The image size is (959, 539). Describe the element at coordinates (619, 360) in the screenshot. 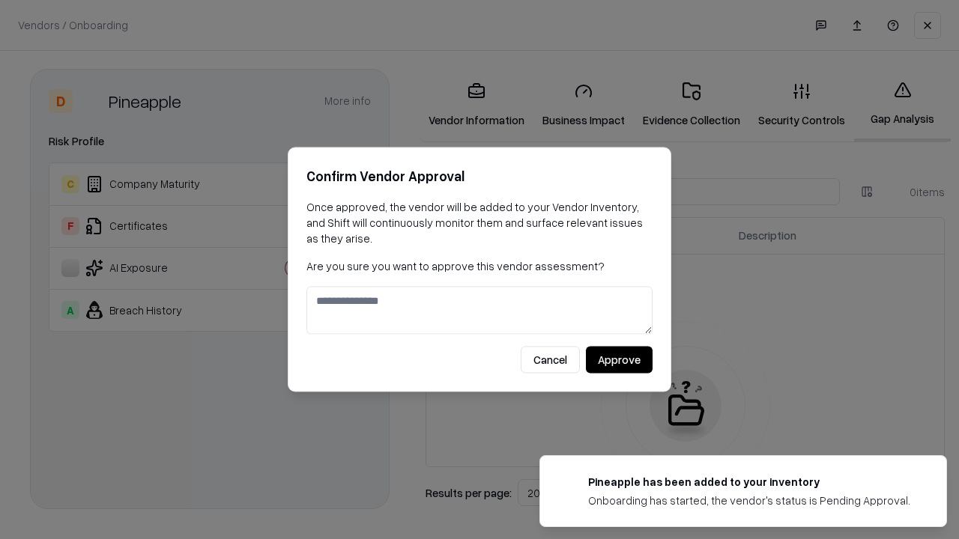

I see `button: Approve` at that location.